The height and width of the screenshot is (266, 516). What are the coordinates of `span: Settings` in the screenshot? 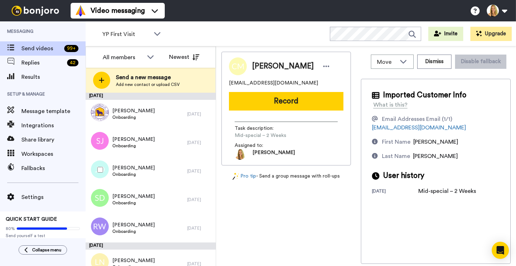 It's located at (54, 197).